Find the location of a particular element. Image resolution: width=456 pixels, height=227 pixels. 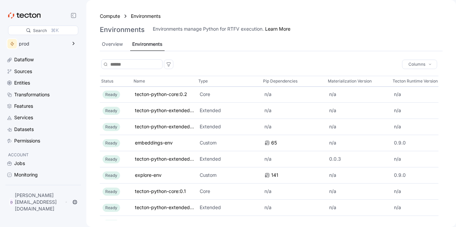

a: tecton-python-core:0.1 is located at coordinates (164, 191).